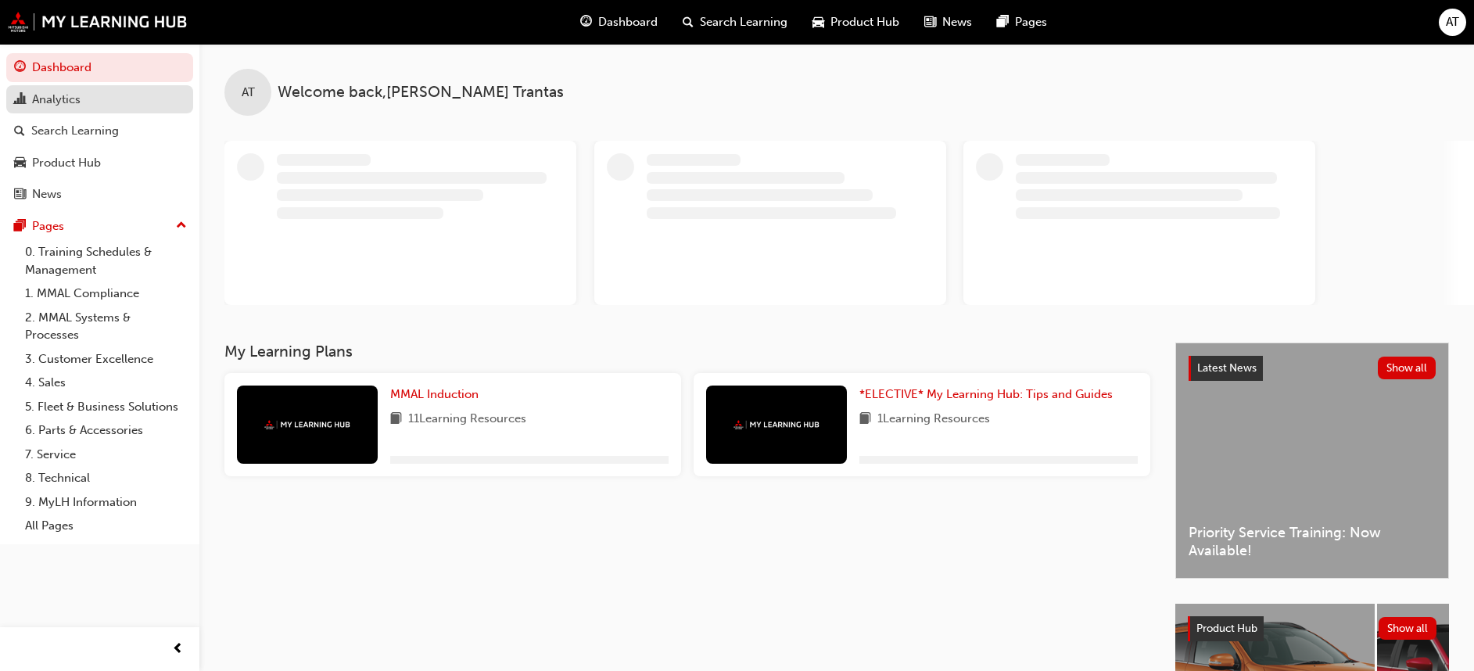  I want to click on div: News, so click(47, 194).